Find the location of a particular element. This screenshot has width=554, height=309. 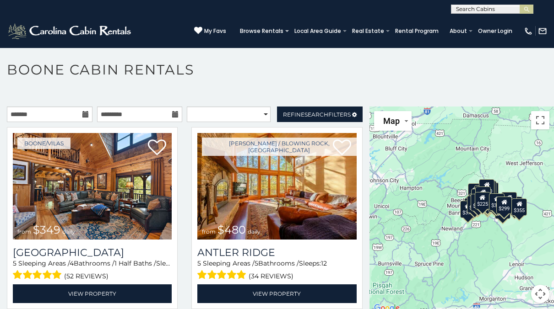

h3: Antler Ridge is located at coordinates (276, 253).